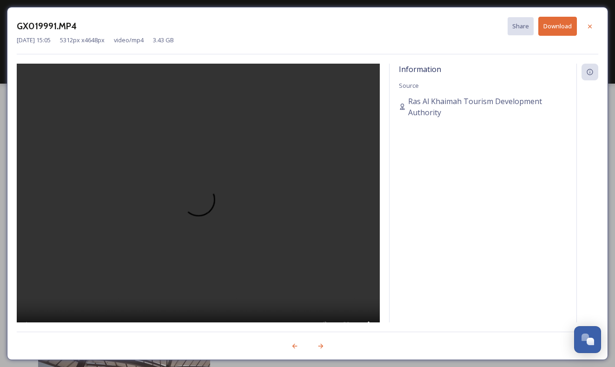  Describe the element at coordinates (82, 40) in the screenshot. I see `span: 5312 px x 4648 px` at that location.